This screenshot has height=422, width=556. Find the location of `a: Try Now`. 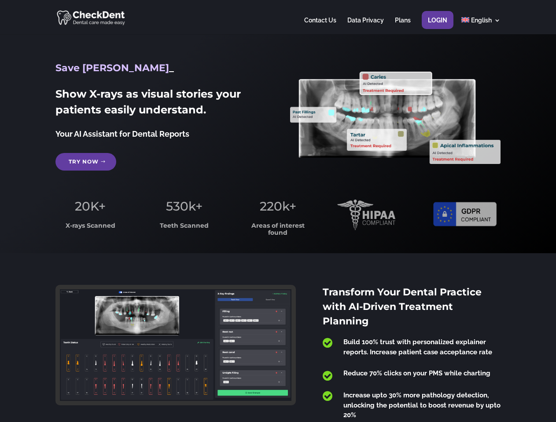

a: Try Now is located at coordinates (86, 162).